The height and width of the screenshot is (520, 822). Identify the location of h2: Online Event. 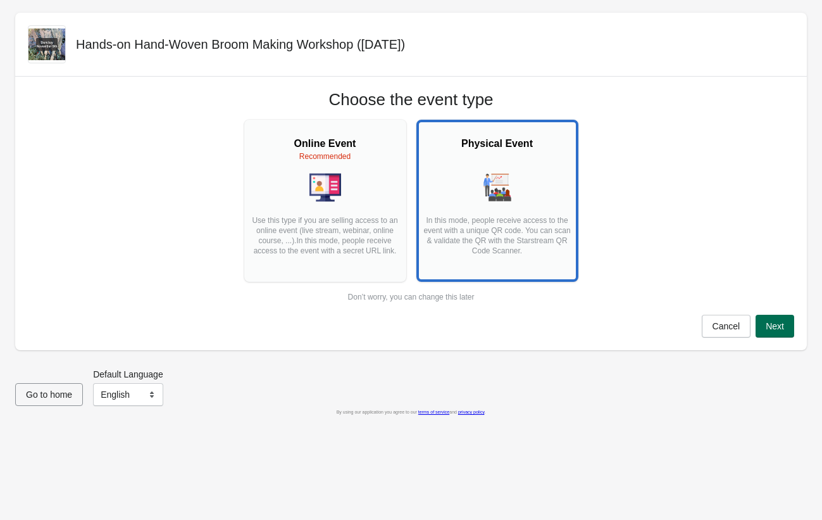
(325, 144).